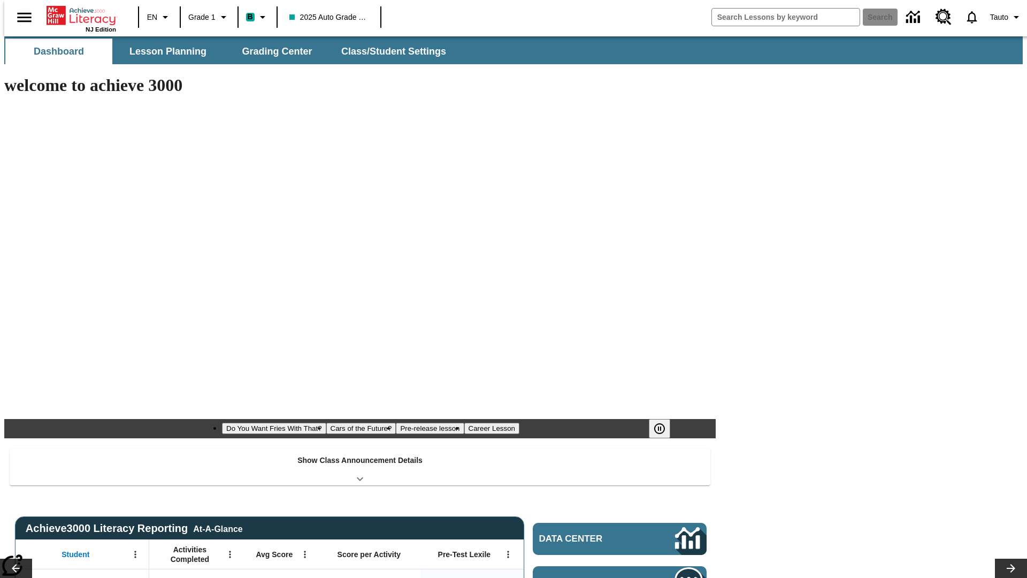 Image resolution: width=1027 pixels, height=578 pixels. Describe the element at coordinates (361, 428) in the screenshot. I see `button: Slide 2 Cars of the Future?` at that location.